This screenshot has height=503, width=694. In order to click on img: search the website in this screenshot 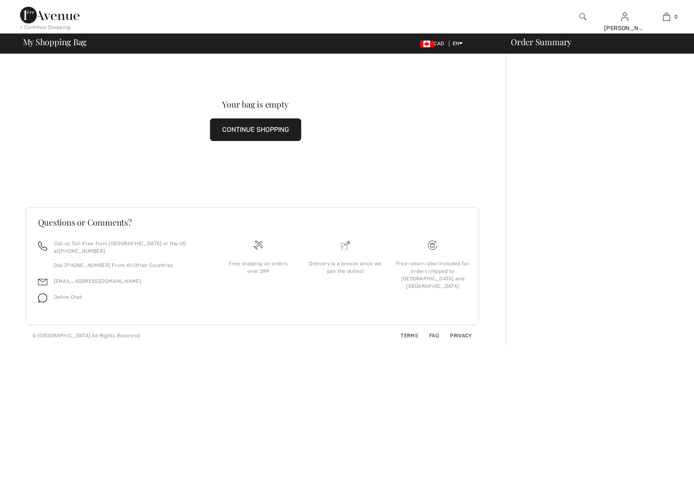, I will do `click(583, 17)`.